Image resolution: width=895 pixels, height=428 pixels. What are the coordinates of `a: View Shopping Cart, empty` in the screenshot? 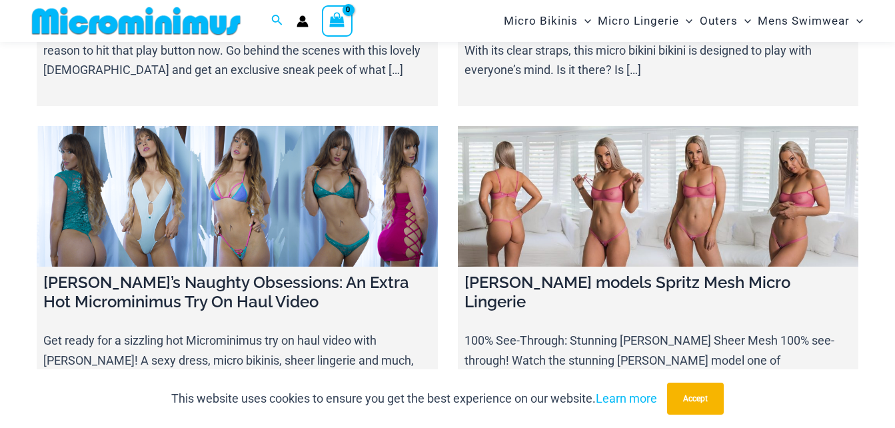 It's located at (337, 21).